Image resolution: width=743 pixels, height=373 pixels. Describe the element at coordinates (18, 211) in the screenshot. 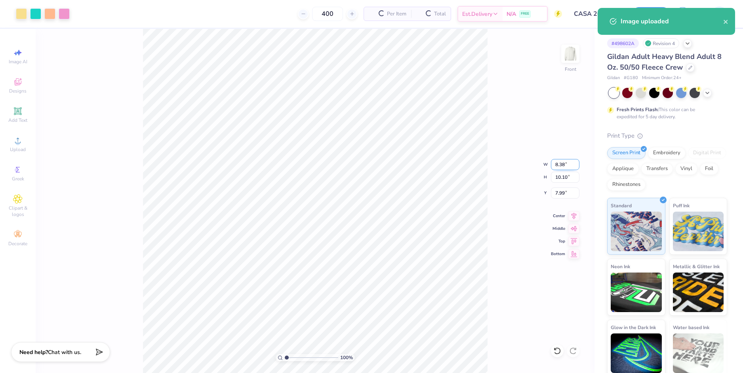

I see `span: Clipart & logos` at that location.